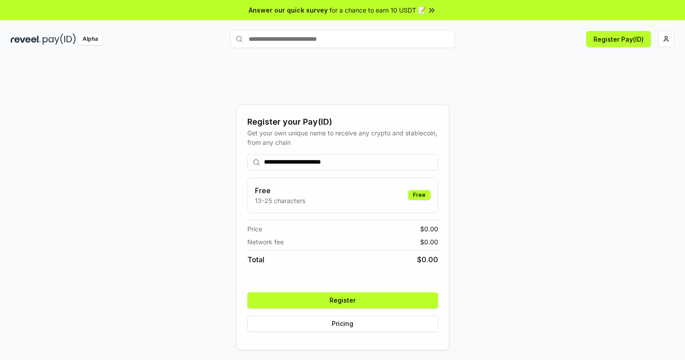 This screenshot has height=360, width=685. What do you see at coordinates (254, 229) in the screenshot?
I see `span: Price` at bounding box center [254, 229].